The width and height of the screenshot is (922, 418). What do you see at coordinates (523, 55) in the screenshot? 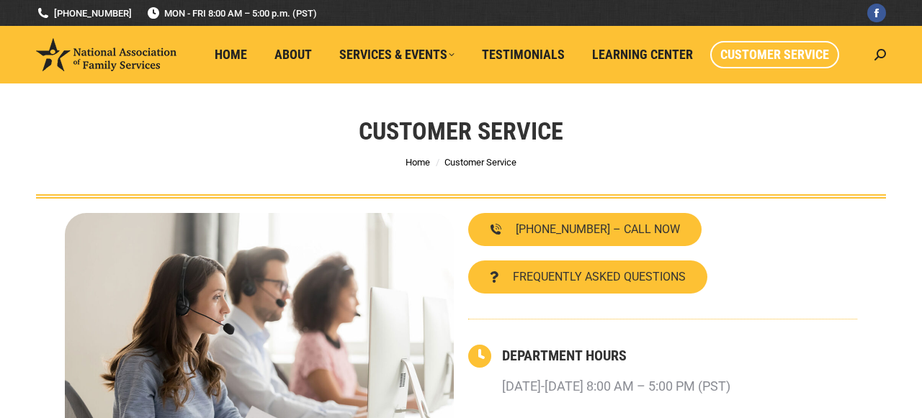
I see `a: Testimonials` at bounding box center [523, 55].